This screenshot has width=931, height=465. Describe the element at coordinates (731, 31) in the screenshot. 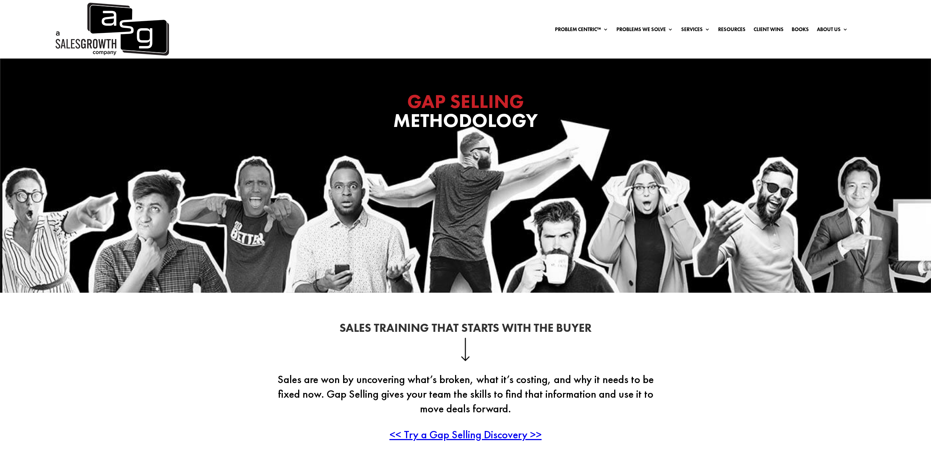

I see `a: Resources` at that location.